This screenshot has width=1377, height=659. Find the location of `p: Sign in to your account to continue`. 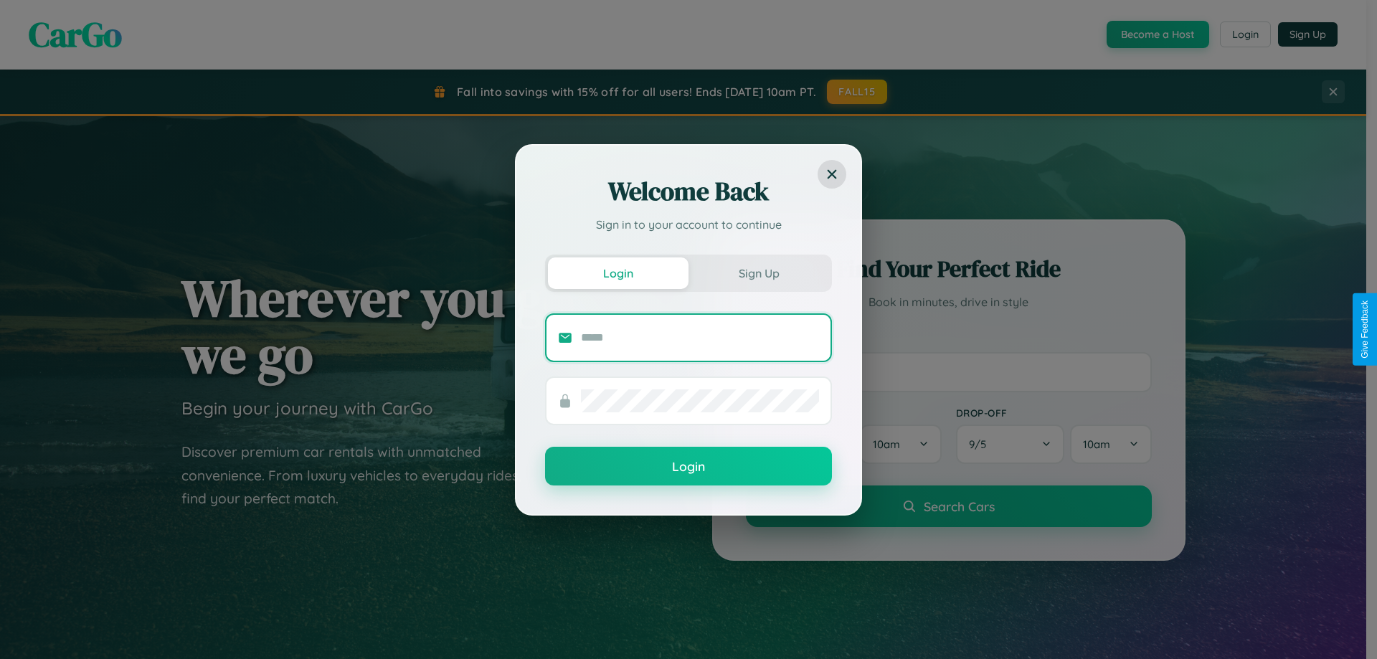

p: Sign in to your account to continue is located at coordinates (689, 225).